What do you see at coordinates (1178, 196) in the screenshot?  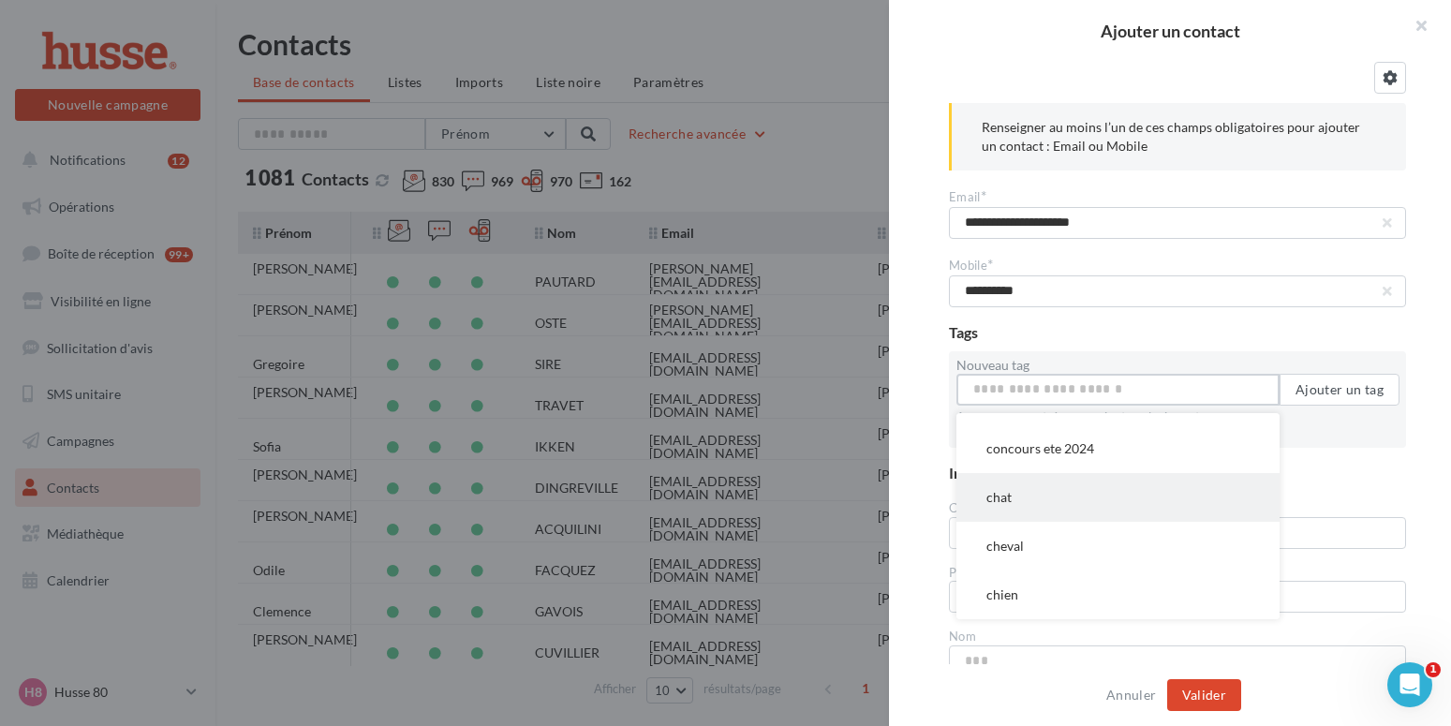 I see `div: Email` at bounding box center [1178, 196].